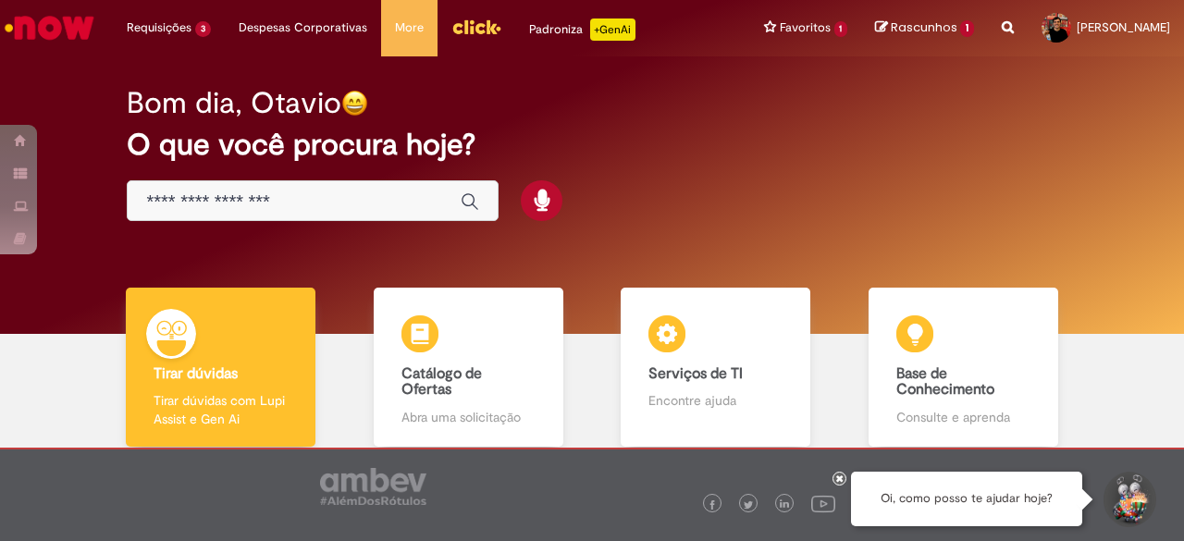 This screenshot has width=1184, height=541. I want to click on b: Catálogo de Ofertas, so click(441, 382).